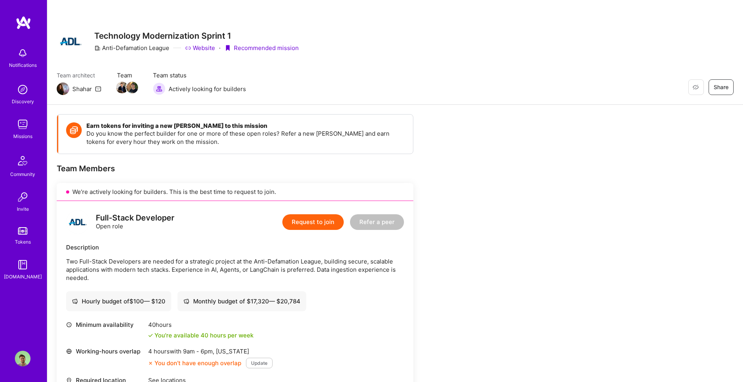  I want to click on div: Minimum availability, so click(105, 324).